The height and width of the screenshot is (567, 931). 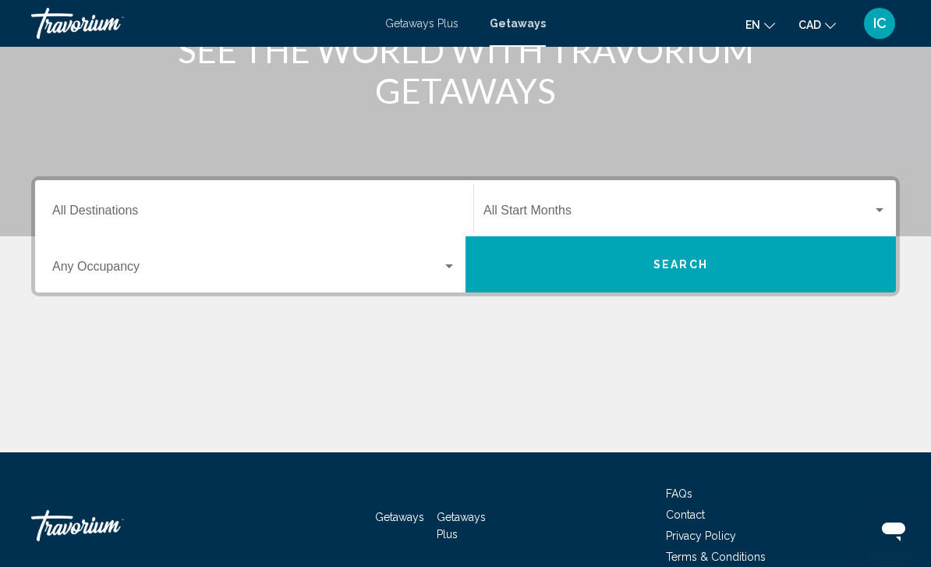 What do you see at coordinates (685, 514) in the screenshot?
I see `a: Contact` at bounding box center [685, 514].